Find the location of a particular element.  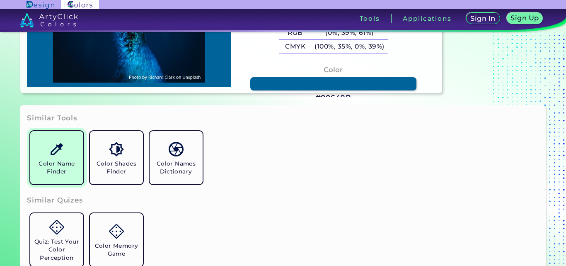

img: logo_artyclick_colors_white.svg is located at coordinates (49, 20).